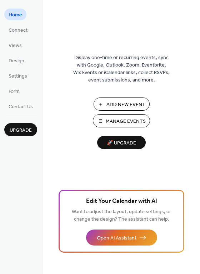 Image resolution: width=200 pixels, height=274 pixels. I want to click on button: 🚀 Upgrade, so click(121, 143).